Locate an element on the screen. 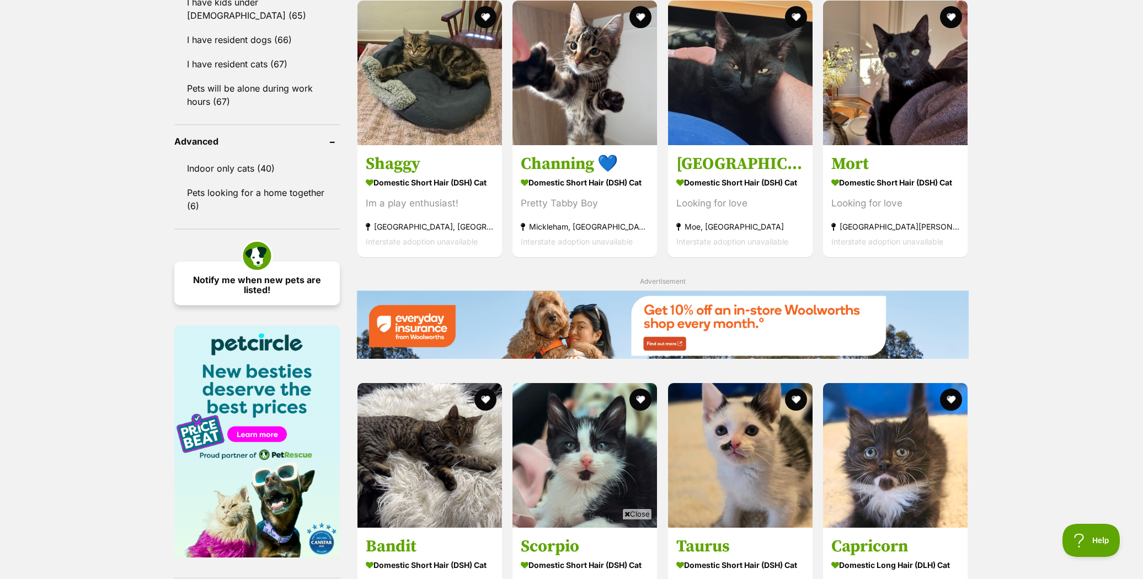 The height and width of the screenshot is (579, 1143). h3: Taurus is located at coordinates (740, 546).